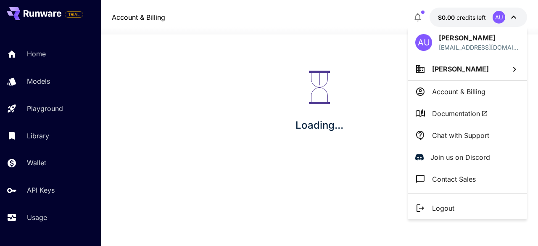  Describe the element at coordinates (423, 42) in the screenshot. I see `div: AU` at that location.